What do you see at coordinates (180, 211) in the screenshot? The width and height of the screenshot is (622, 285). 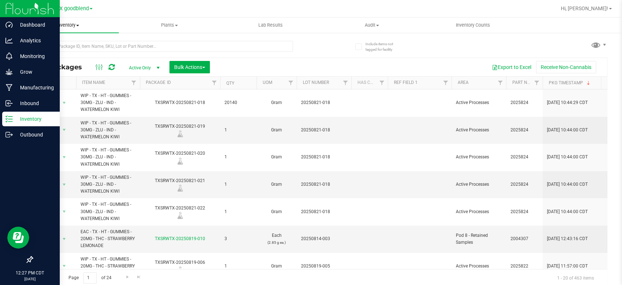 I see `div: TXSRWTX-20250821-022` at bounding box center [180, 211].